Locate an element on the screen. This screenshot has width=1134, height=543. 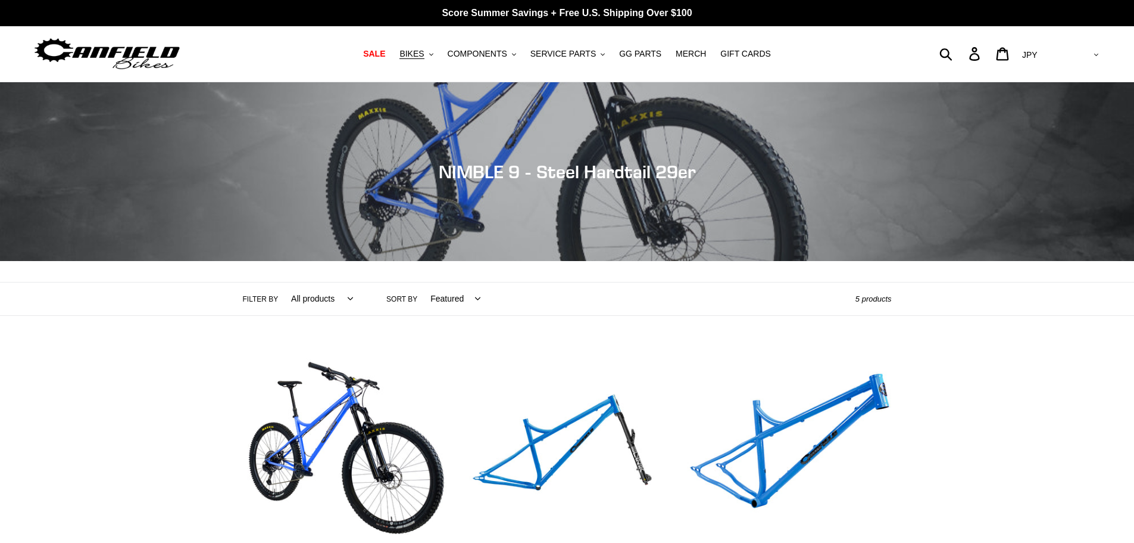
button: COMPONENTS is located at coordinates (482, 54).